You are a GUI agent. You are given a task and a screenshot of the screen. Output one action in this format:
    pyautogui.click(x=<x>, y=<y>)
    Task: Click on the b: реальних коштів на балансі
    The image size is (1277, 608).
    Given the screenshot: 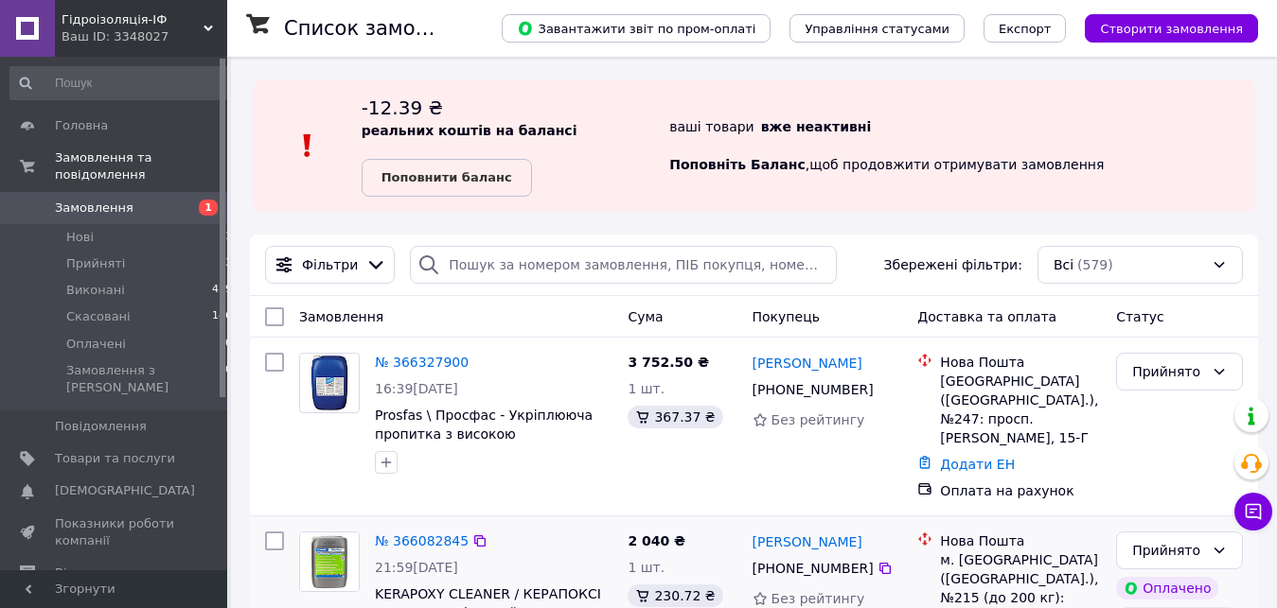 What is the action you would take?
    pyautogui.click(x=469, y=131)
    